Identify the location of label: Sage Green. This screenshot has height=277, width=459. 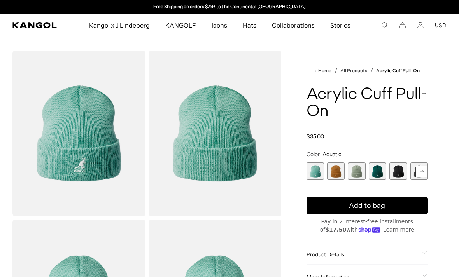
(356, 171).